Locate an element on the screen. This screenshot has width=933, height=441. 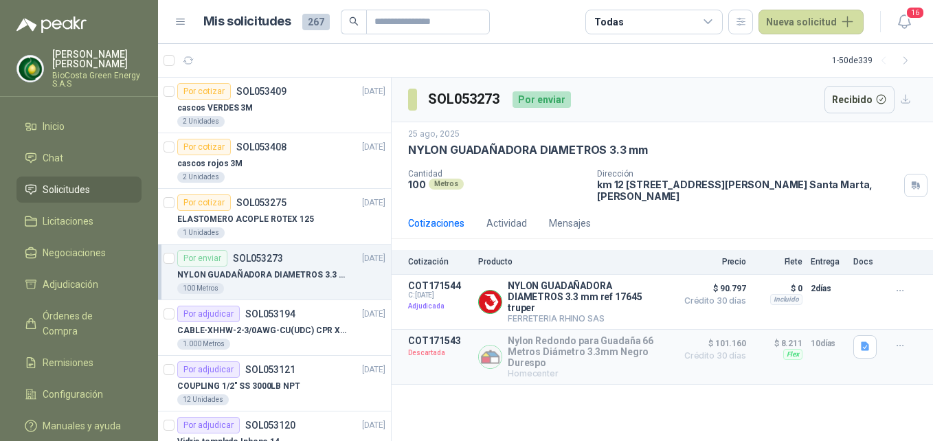
span: 267 is located at coordinates (316, 22).